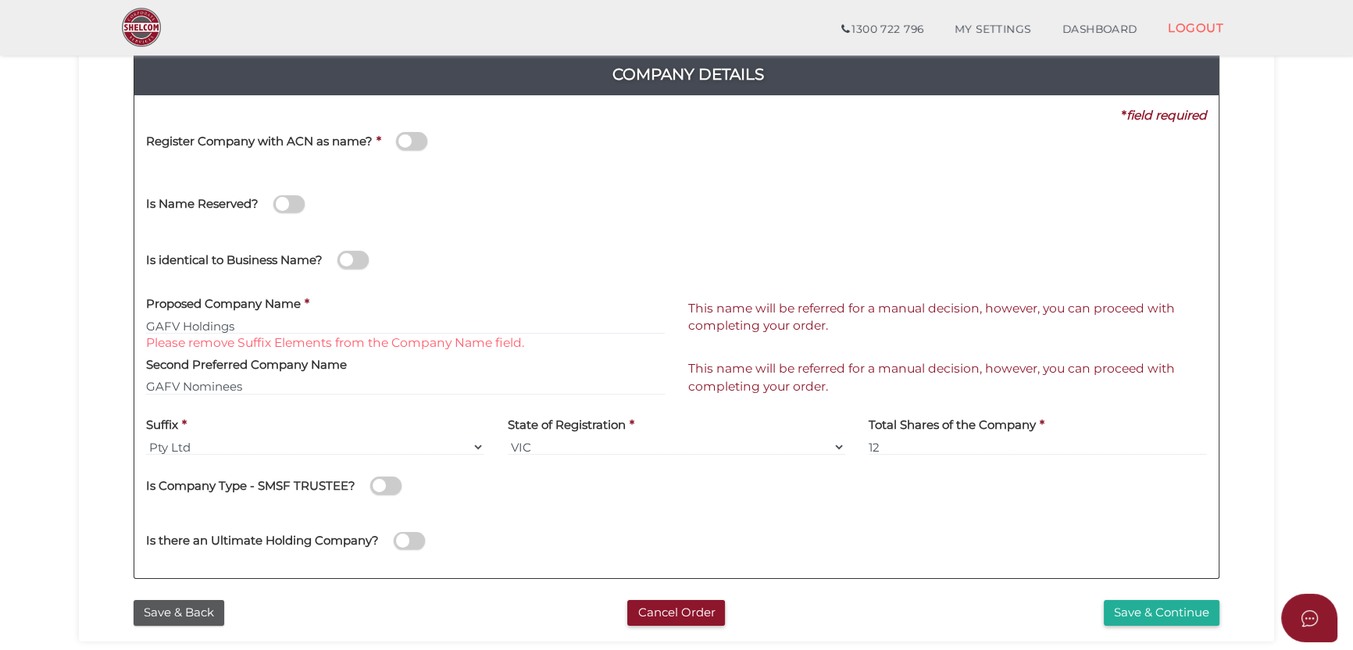 The width and height of the screenshot is (1353, 650). What do you see at coordinates (259, 141) in the screenshot?
I see `h4: Register Company with ACN as name?` at bounding box center [259, 141].